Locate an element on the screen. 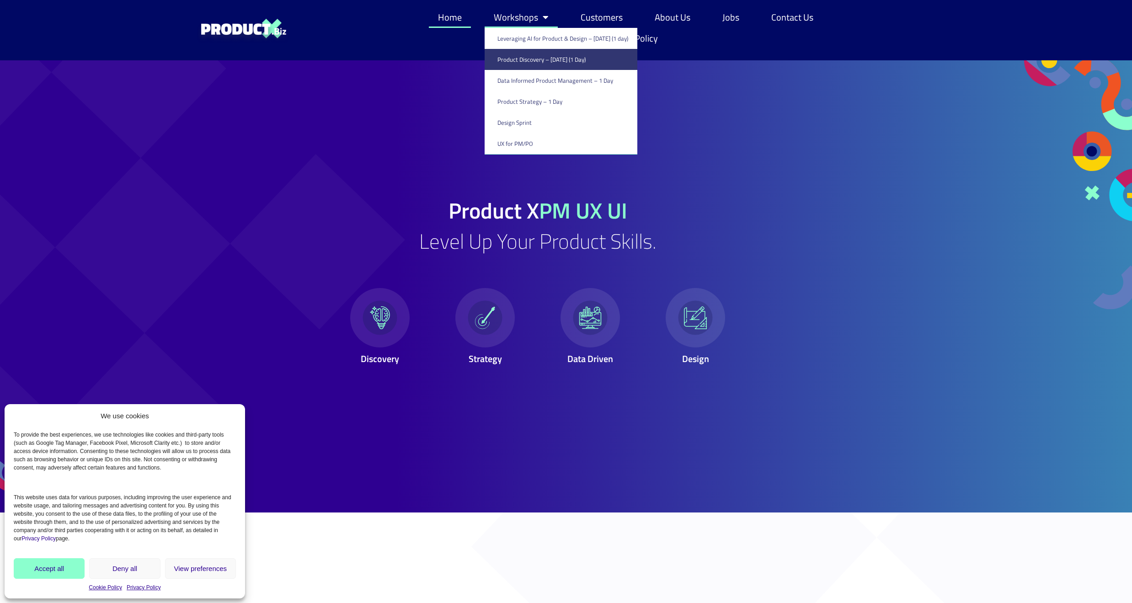 This screenshot has width=1132, height=603. button: Accept all is located at coordinates (49, 568).